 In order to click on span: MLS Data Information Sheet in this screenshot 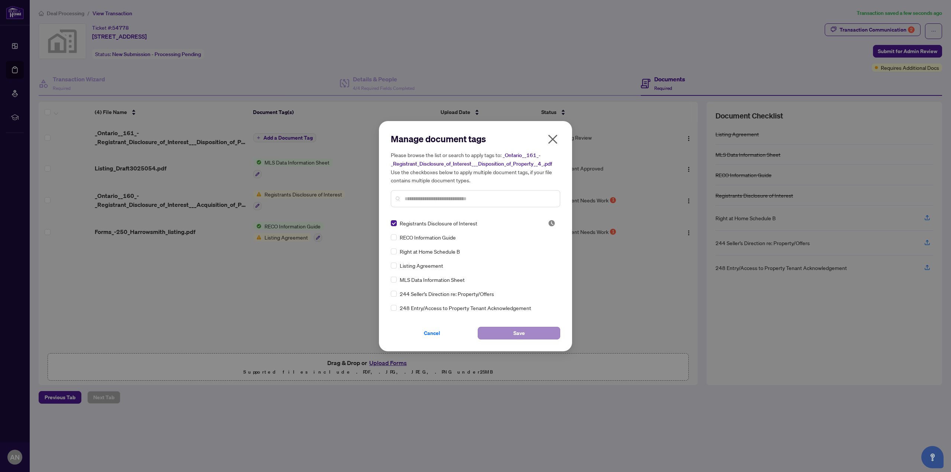, I will do `click(432, 280)`.